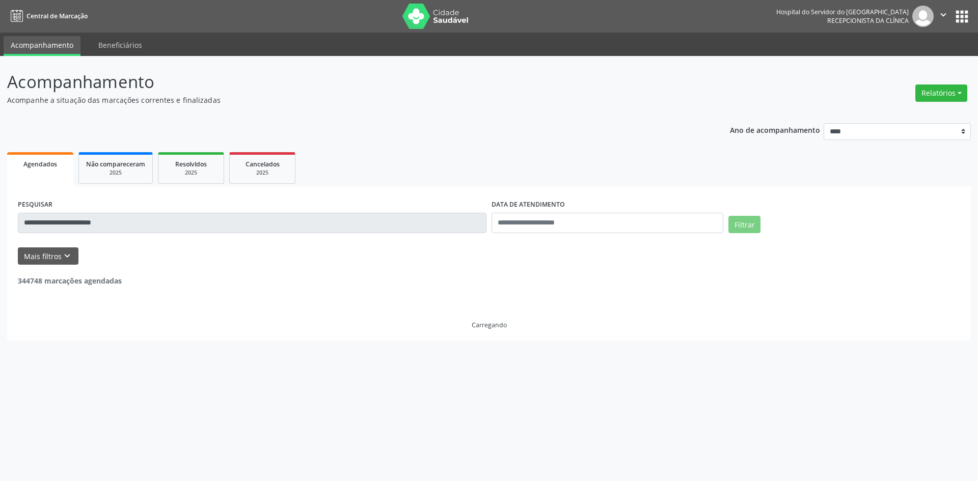 The width and height of the screenshot is (978, 481). Describe the element at coordinates (344, 100) in the screenshot. I see `p: Acompanhe a situação das marcações correntes e finalizadas` at that location.